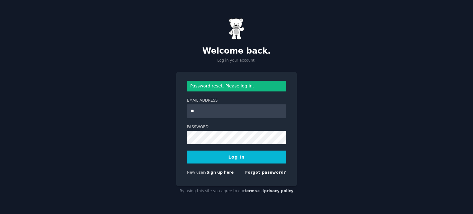 This screenshot has height=214, width=473. What do you see at coordinates (237, 51) in the screenshot?
I see `h2: Welcome back.` at bounding box center [237, 51].